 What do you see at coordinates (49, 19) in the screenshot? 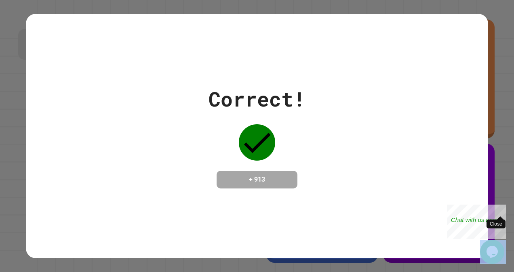
I see `span: Close` at bounding box center [49, 19].